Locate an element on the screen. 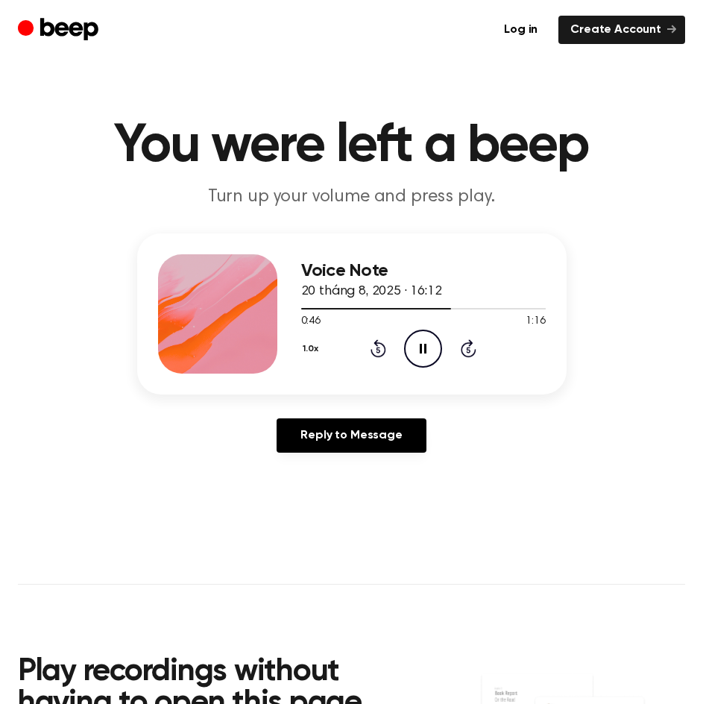 Image resolution: width=703 pixels, height=704 pixels. span: 1:16 is located at coordinates (535, 321).